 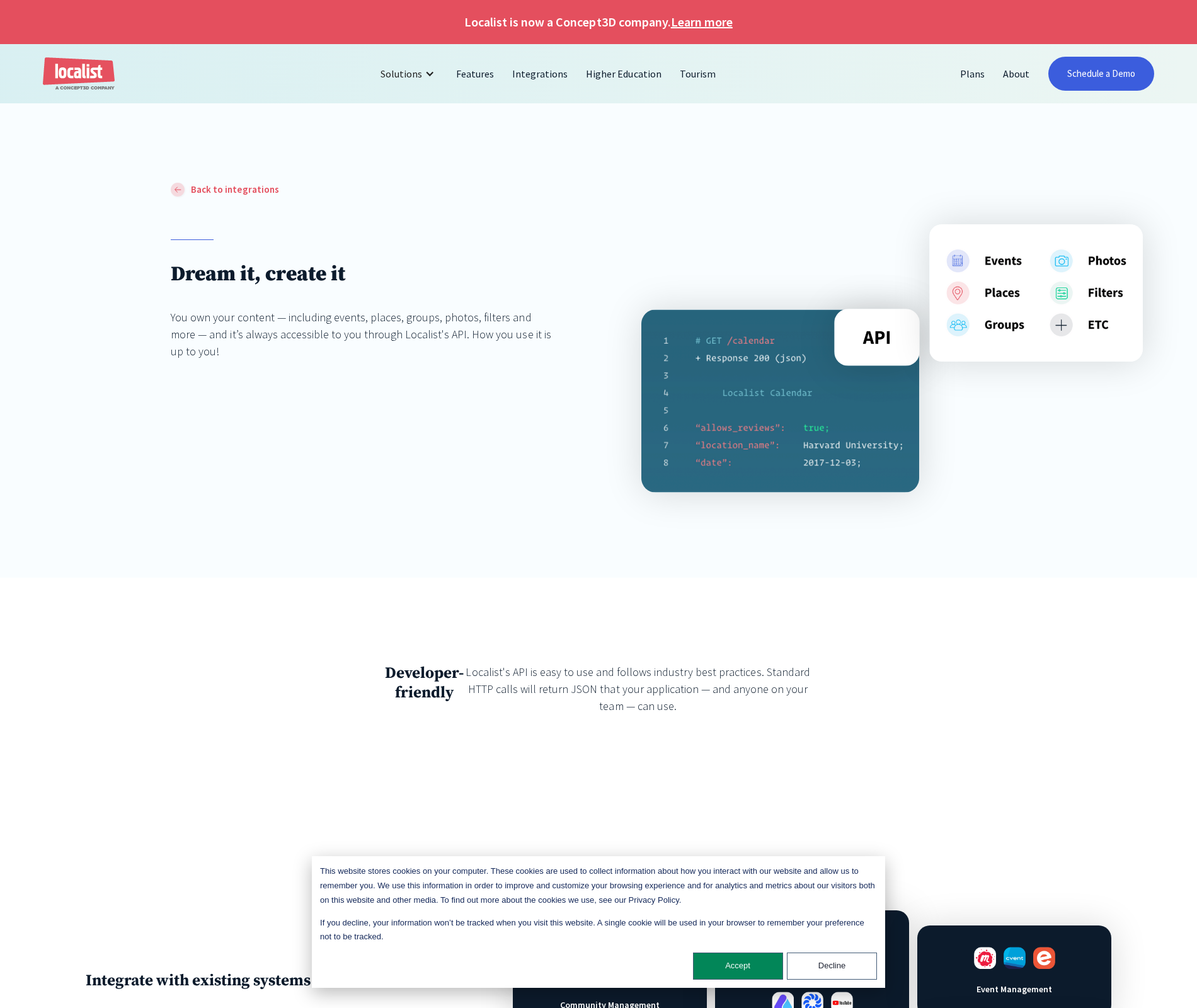 I want to click on a: About, so click(x=1016, y=74).